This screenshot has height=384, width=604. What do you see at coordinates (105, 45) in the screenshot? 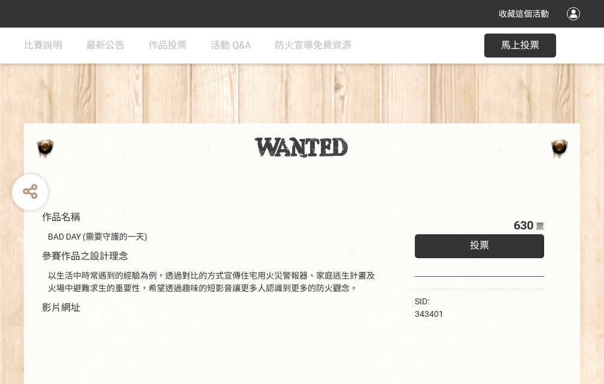
I see `a: 最新公告` at bounding box center [105, 45].